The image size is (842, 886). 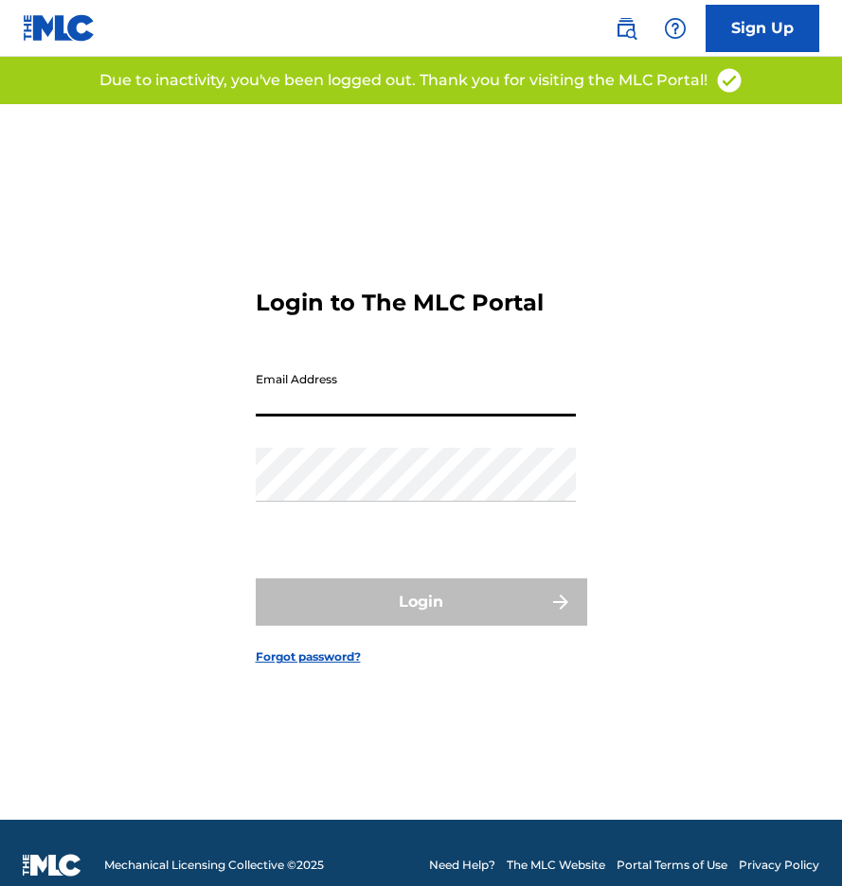 I want to click on img: search, so click(x=626, y=28).